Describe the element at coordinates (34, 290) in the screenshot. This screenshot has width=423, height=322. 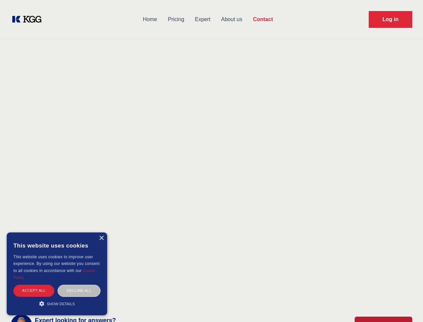
I see `div: Accept all` at that location.